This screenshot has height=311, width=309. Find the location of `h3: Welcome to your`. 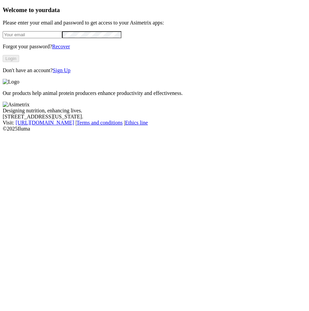

h3: Welcome to your is located at coordinates (154, 10).